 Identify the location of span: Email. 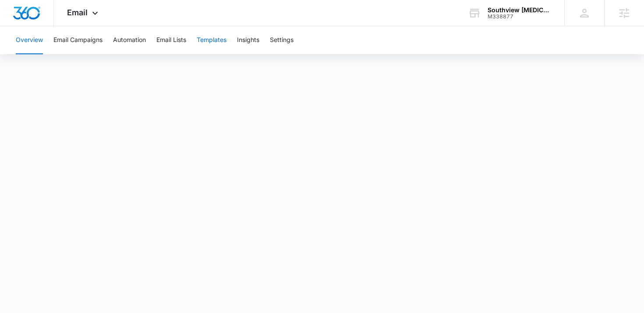
(77, 12).